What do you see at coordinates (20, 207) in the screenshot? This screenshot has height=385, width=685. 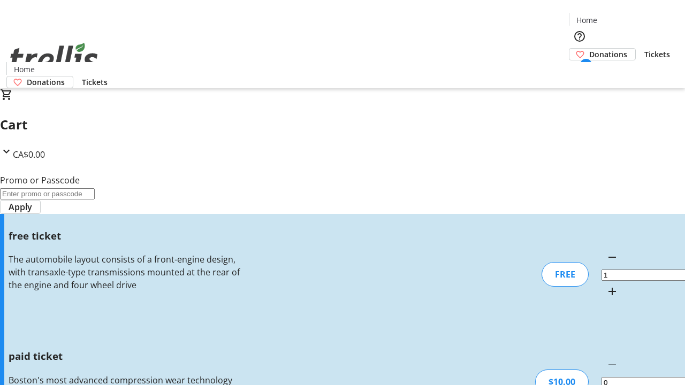 I see `span: Apply` at bounding box center [20, 207].